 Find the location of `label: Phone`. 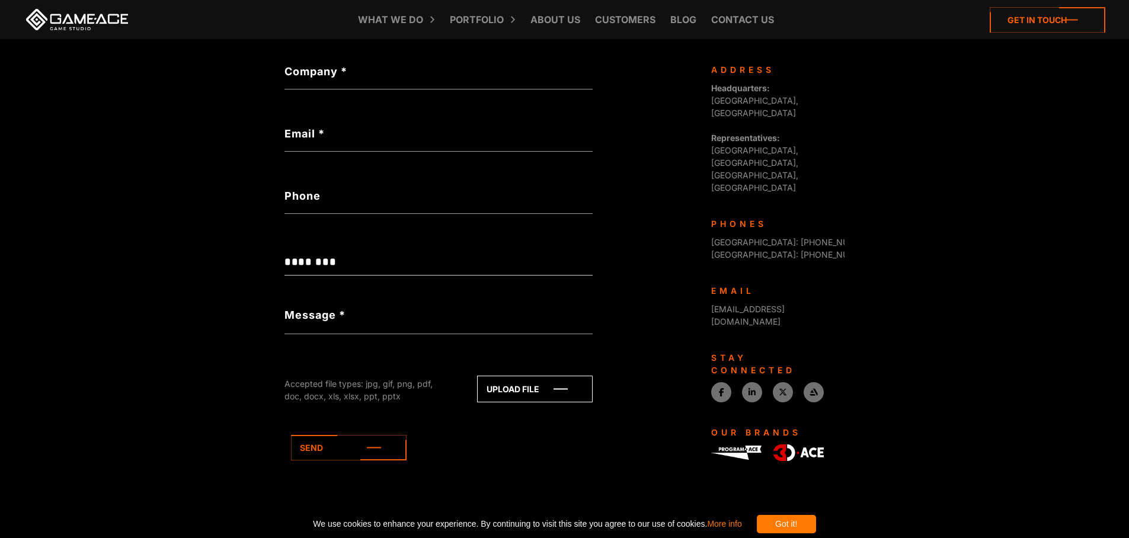

label: Phone is located at coordinates (438, 195).